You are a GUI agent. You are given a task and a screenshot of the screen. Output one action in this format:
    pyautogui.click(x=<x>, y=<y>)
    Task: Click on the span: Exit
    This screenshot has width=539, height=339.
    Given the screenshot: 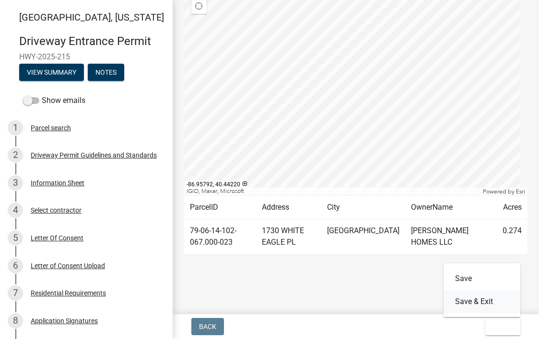 What is the action you would take?
    pyautogui.click(x=499, y=327)
    